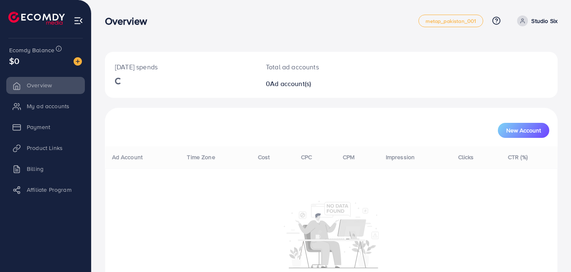  What do you see at coordinates (523, 130) in the screenshot?
I see `button: New Account` at bounding box center [523, 130].